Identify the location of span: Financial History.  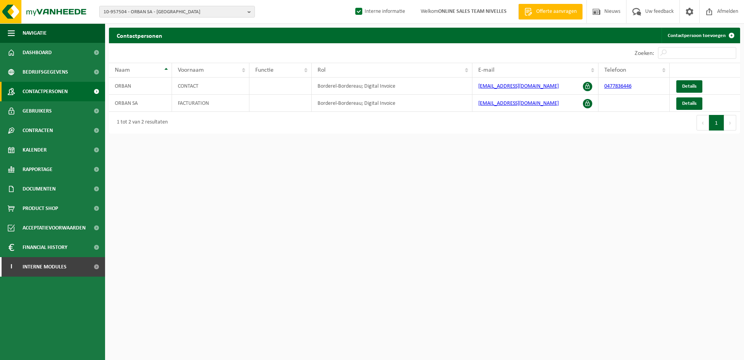
(45, 247).